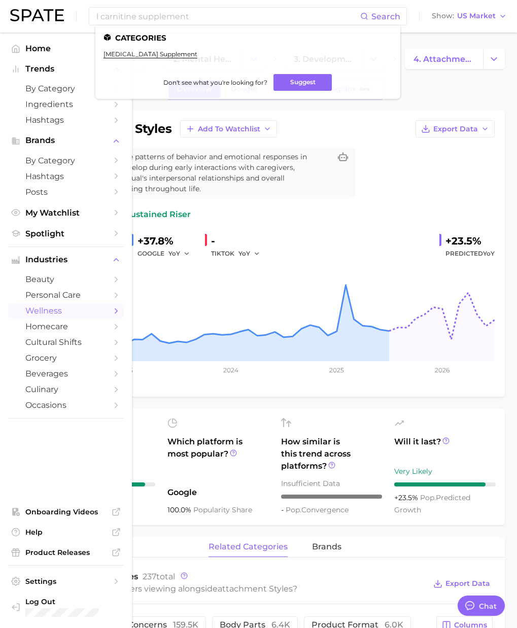  Describe the element at coordinates (125, 370) in the screenshot. I see `tspan: 2023` at that location.